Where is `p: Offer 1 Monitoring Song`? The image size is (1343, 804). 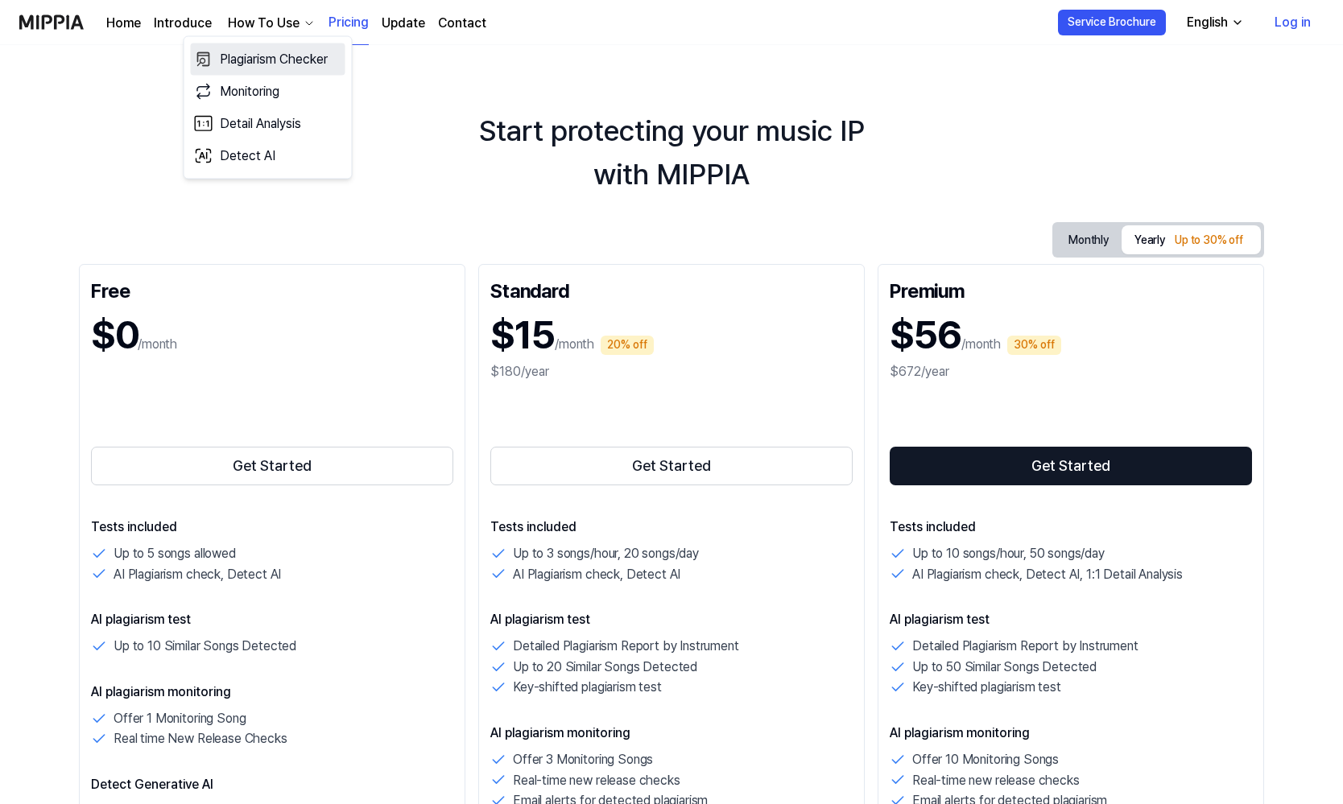 p: Offer 1 Monitoring Song is located at coordinates (180, 719).